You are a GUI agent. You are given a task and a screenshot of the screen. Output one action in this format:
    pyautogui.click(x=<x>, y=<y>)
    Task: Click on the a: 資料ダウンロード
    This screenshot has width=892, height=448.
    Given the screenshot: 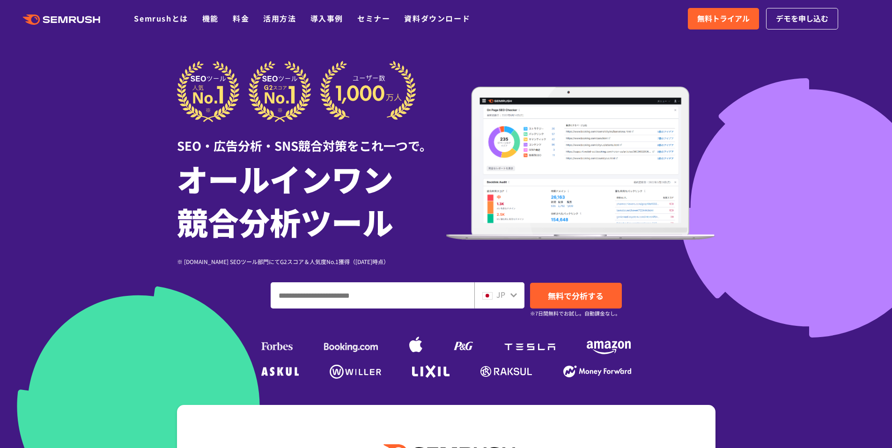 What is the action you would take?
    pyautogui.click(x=437, y=18)
    